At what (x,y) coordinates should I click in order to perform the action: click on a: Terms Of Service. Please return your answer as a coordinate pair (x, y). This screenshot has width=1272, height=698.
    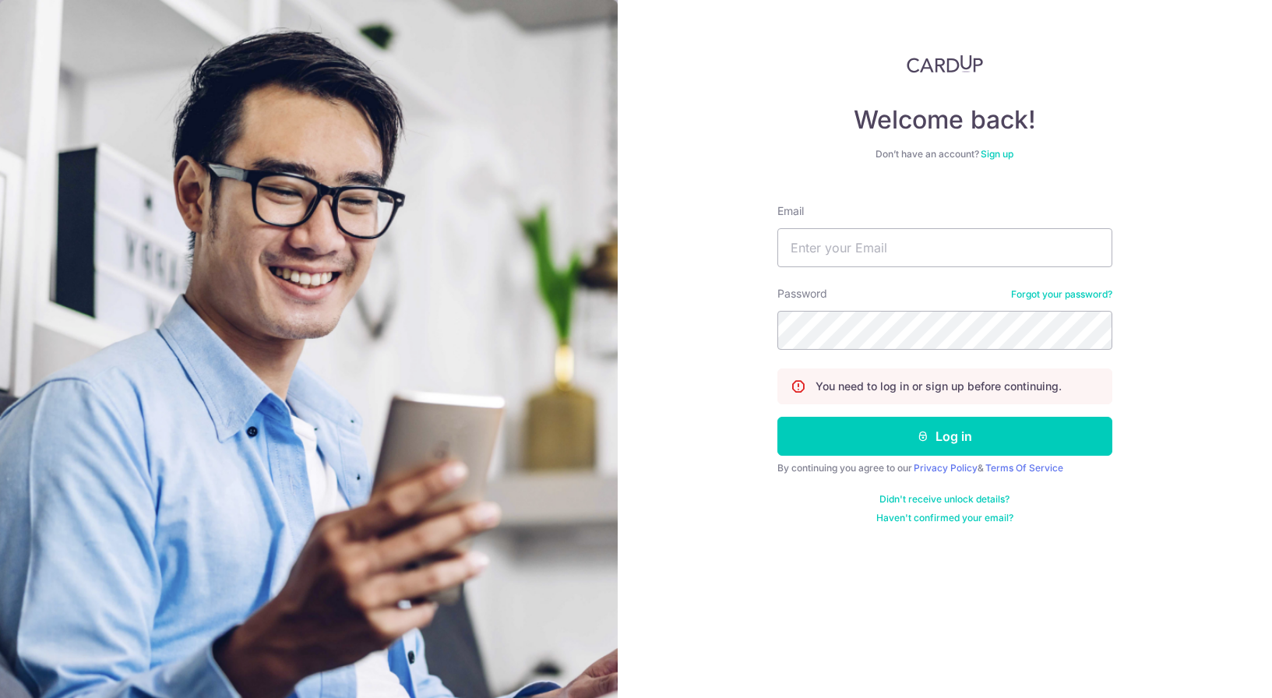
    Looking at the image, I should click on (1025, 467).